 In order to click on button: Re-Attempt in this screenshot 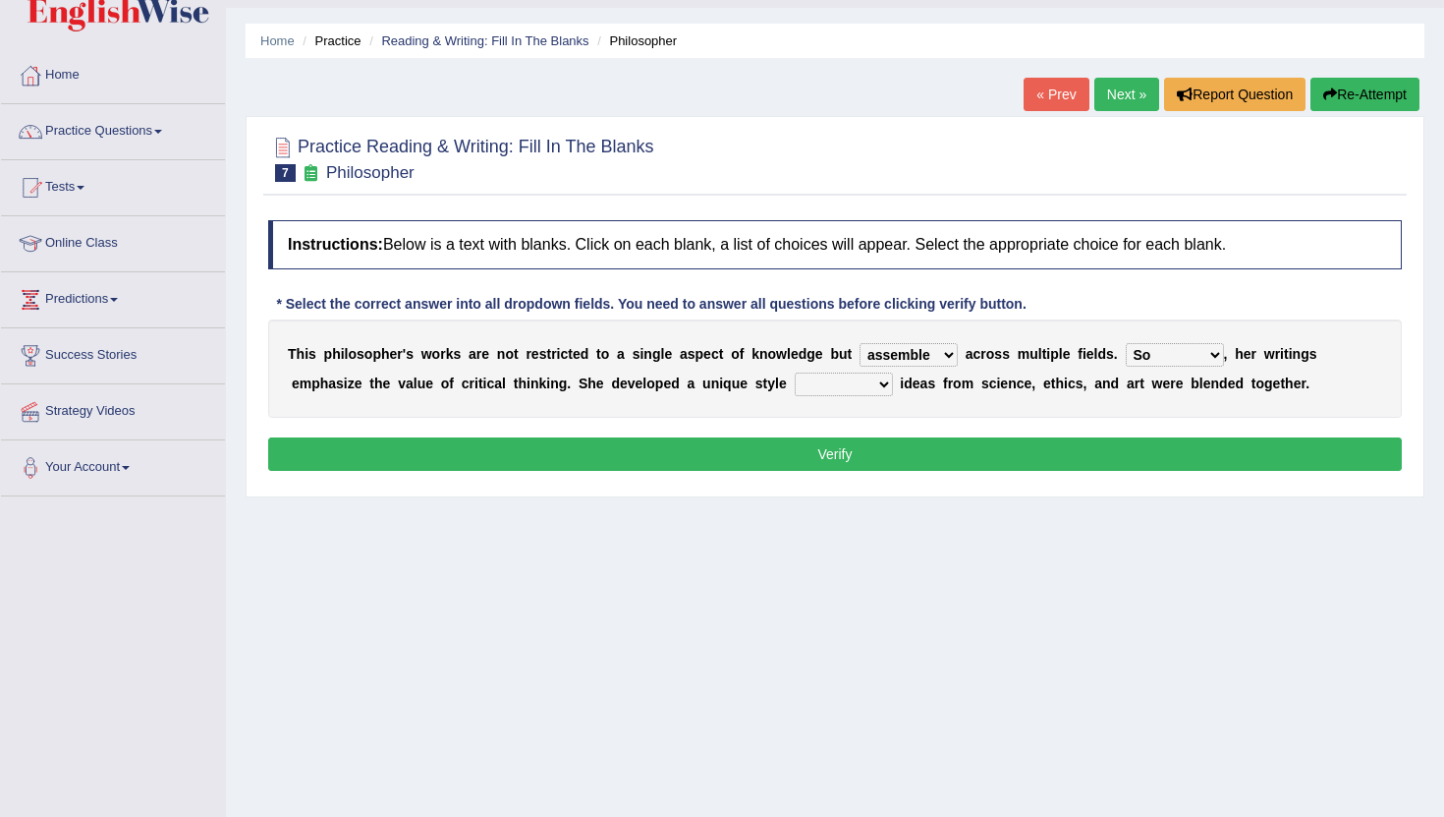, I will do `click(1365, 94)`.